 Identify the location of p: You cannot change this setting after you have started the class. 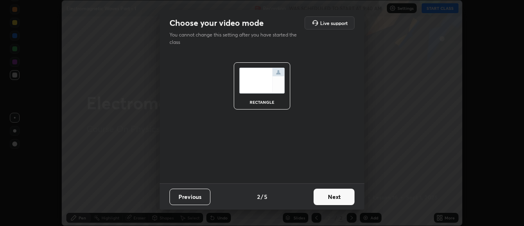
(236, 38).